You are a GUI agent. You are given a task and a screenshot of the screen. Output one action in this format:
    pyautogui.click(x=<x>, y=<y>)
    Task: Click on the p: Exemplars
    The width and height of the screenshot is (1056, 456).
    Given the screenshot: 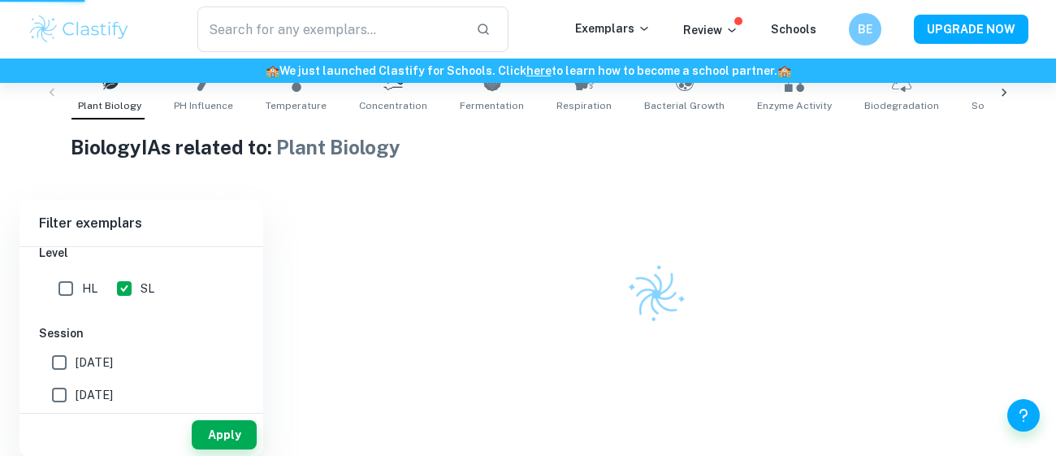 What is the action you would take?
    pyautogui.click(x=612, y=28)
    